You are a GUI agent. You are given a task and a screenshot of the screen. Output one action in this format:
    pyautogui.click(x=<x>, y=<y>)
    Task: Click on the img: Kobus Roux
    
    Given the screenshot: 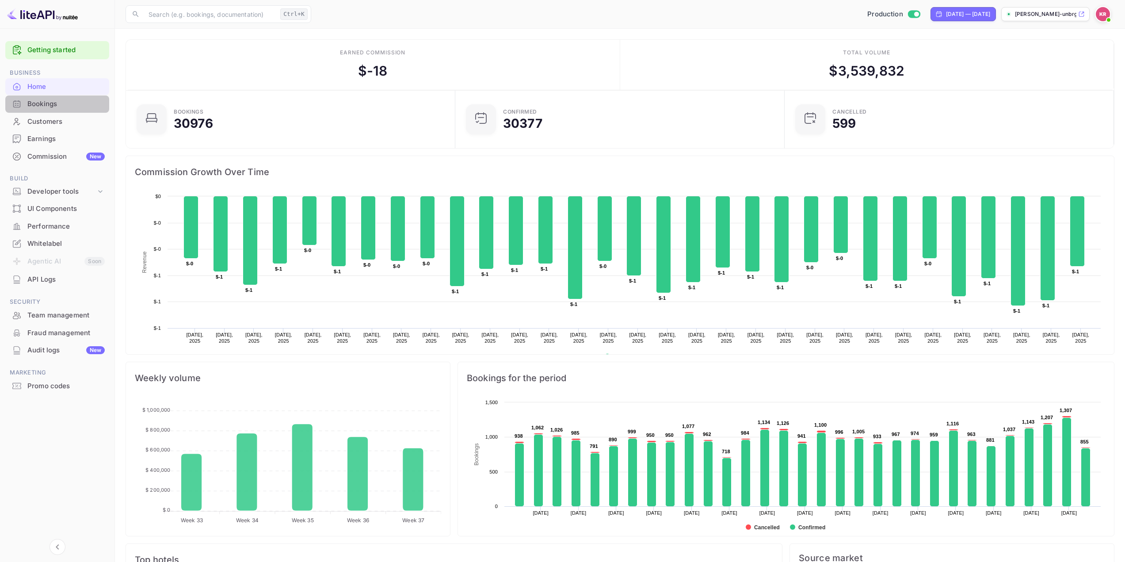 What is the action you would take?
    pyautogui.click(x=1103, y=14)
    